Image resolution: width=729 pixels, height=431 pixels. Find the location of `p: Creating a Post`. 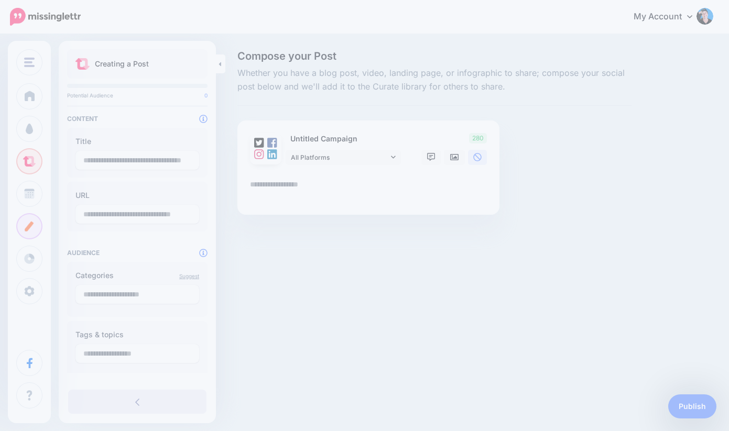

p: Creating a Post is located at coordinates (122, 64).